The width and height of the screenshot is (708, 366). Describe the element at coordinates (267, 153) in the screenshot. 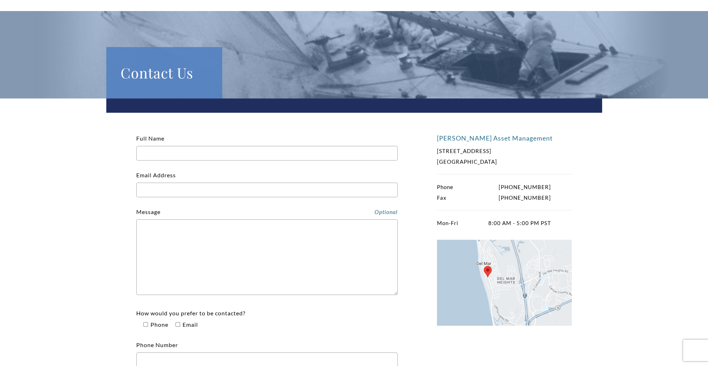

I see `input: Full Name` at that location.